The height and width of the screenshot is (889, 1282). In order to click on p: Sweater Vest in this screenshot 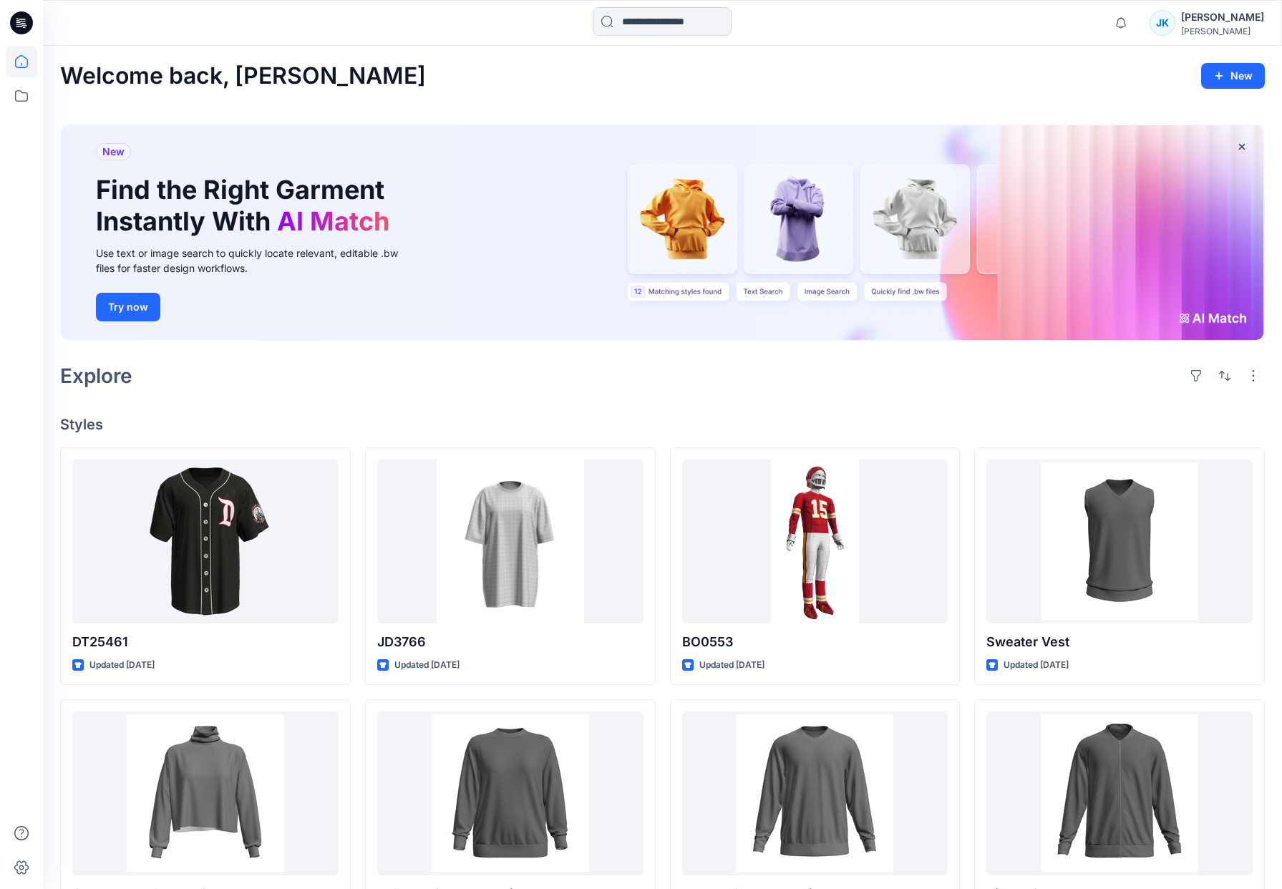, I will do `click(1119, 642)`.